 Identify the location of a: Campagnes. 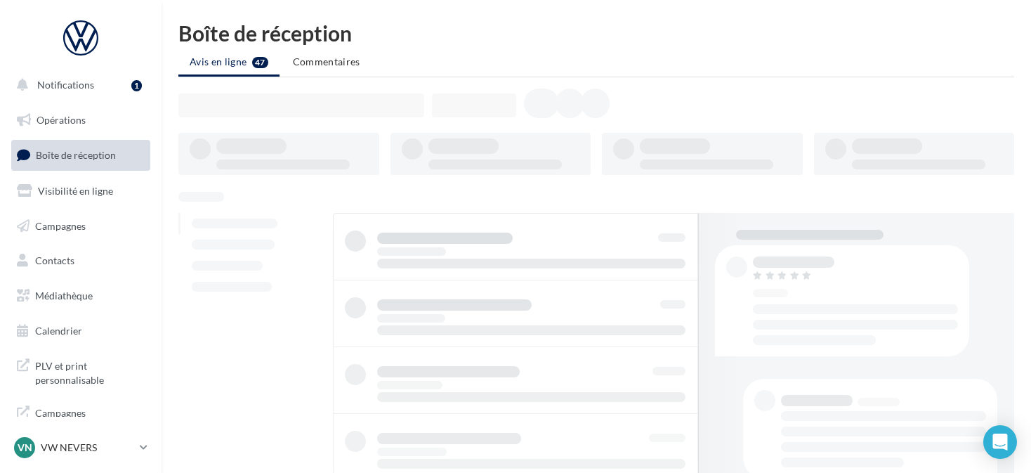
(81, 226).